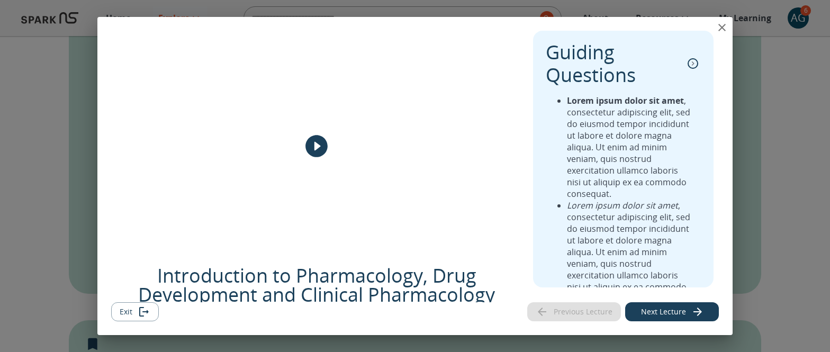 Image resolution: width=830 pixels, height=352 pixels. Describe the element at coordinates (625, 101) in the screenshot. I see `strong: Lorem ipsum dolor sit amet` at that location.